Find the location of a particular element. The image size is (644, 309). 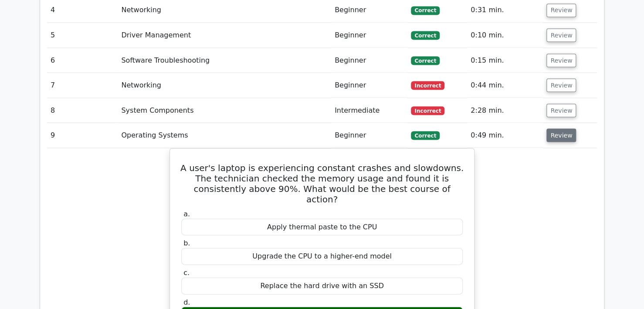

td: 7 is located at coordinates (82, 85).